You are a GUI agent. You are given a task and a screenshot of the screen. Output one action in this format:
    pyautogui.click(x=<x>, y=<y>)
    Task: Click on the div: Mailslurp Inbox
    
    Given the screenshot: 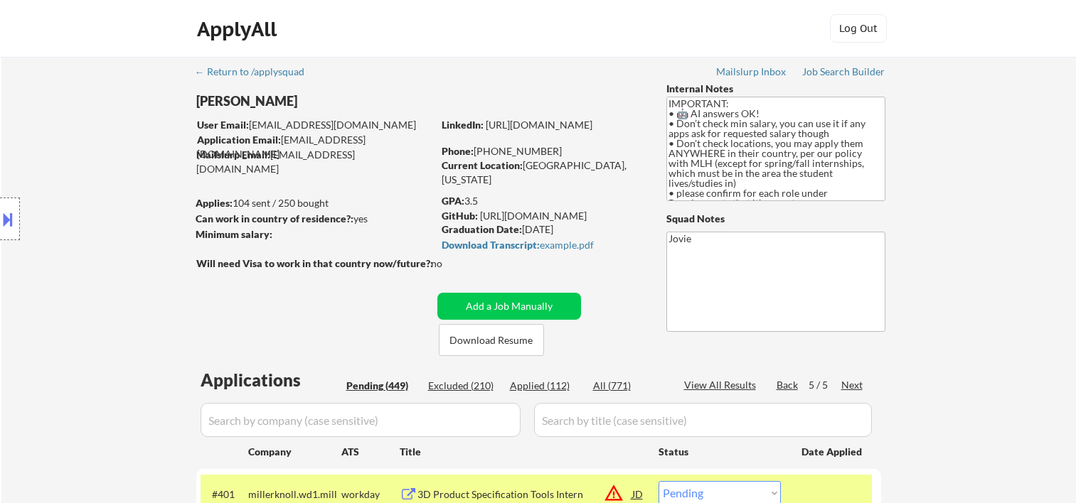 What is the action you would take?
    pyautogui.click(x=751, y=72)
    